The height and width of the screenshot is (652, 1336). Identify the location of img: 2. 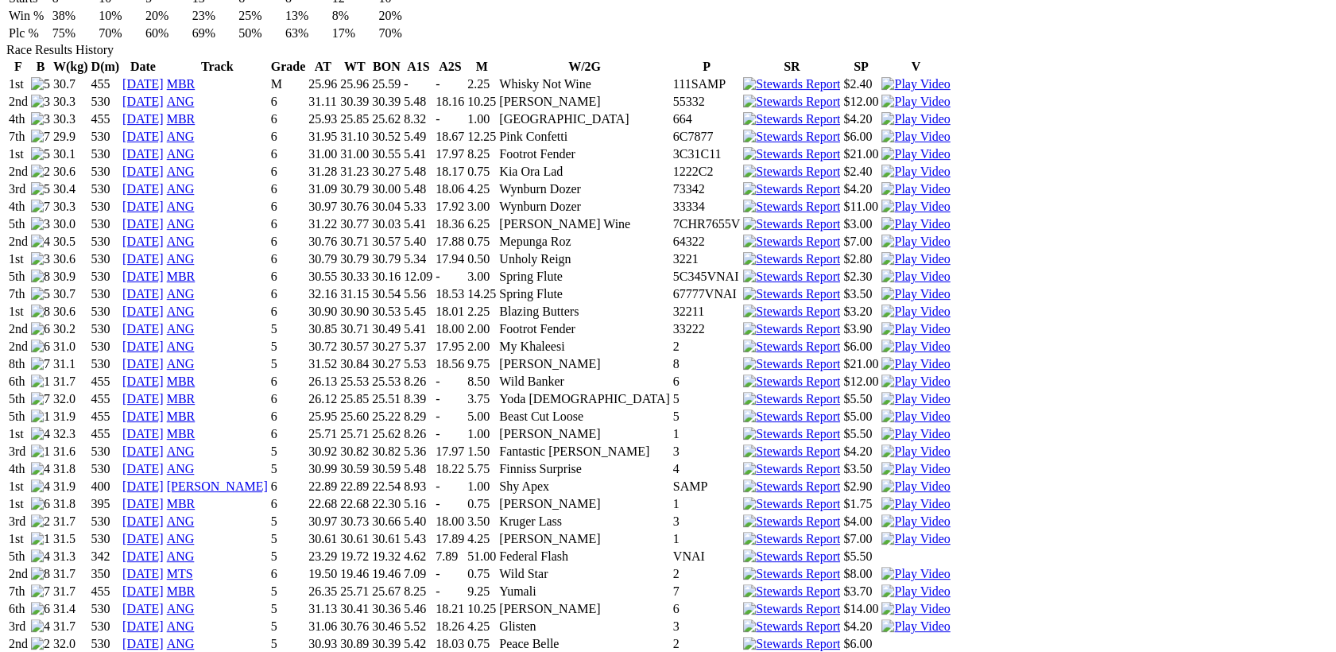
(41, 172).